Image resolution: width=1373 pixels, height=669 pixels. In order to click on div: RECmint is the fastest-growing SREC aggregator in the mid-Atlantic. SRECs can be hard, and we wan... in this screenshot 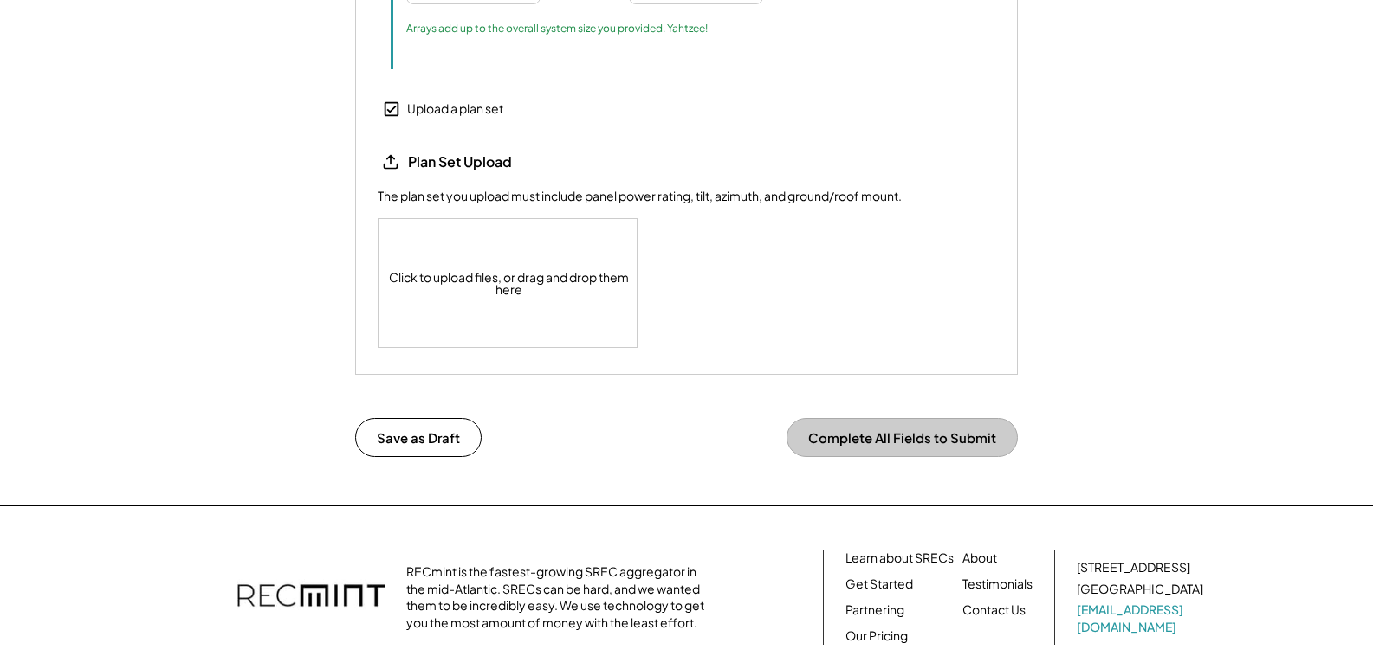, I will do `click(559, 598)`.